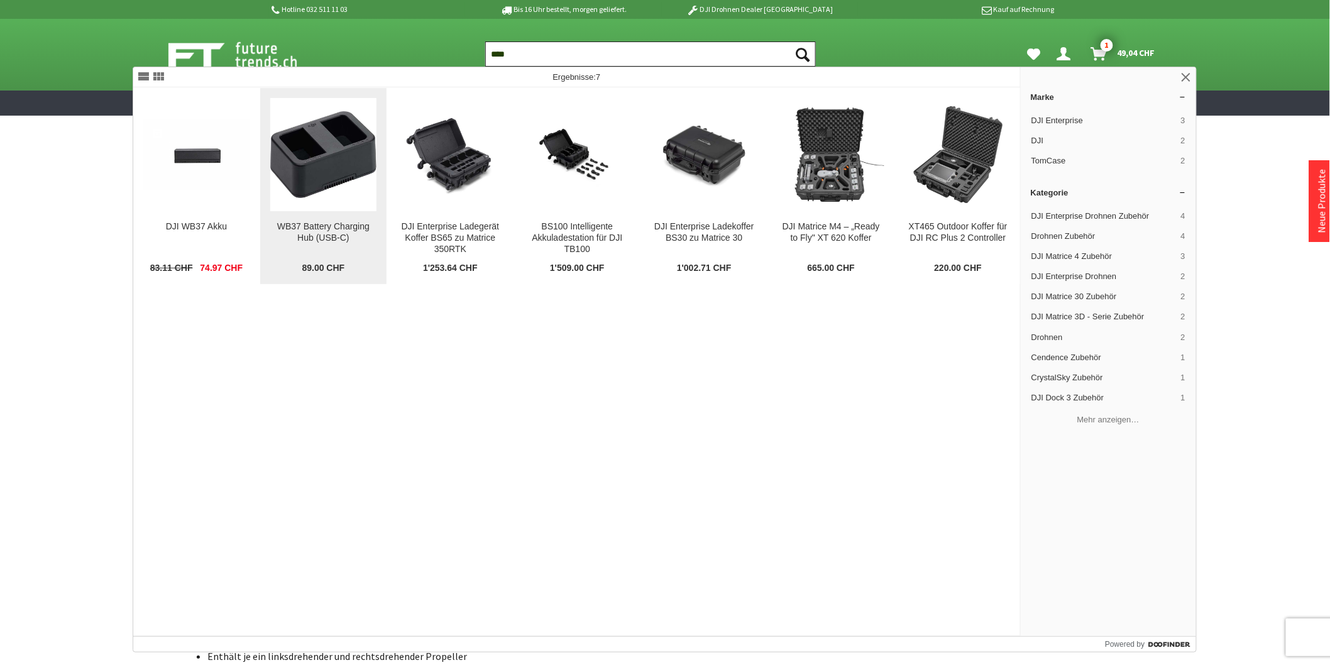 This screenshot has width=1330, height=665. What do you see at coordinates (1103, 398) in the screenshot?
I see `span: DJI Dock 3 Zubehör` at bounding box center [1103, 398].